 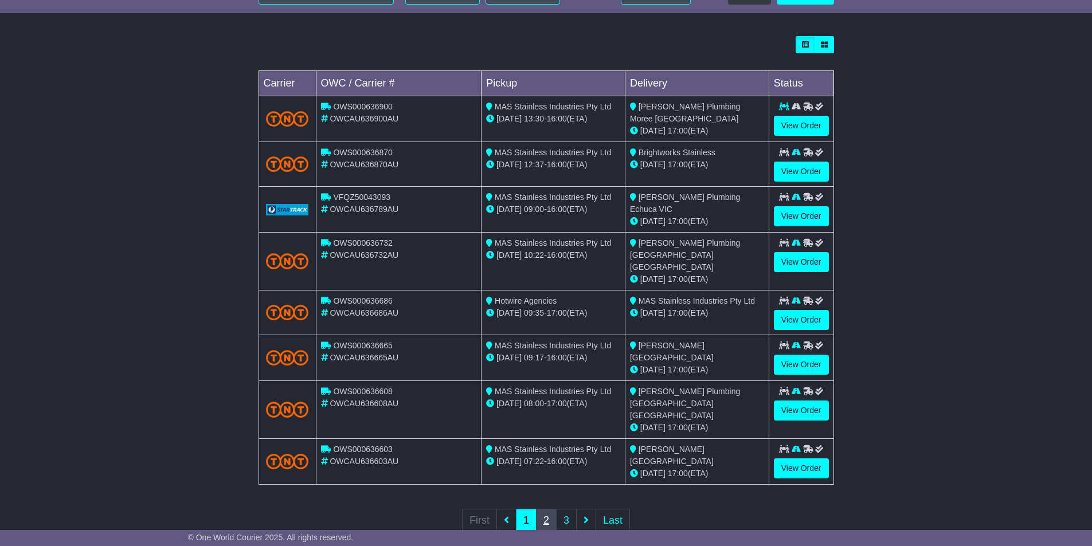 What do you see at coordinates (534, 255) in the screenshot?
I see `span: 10:22` at bounding box center [534, 255].